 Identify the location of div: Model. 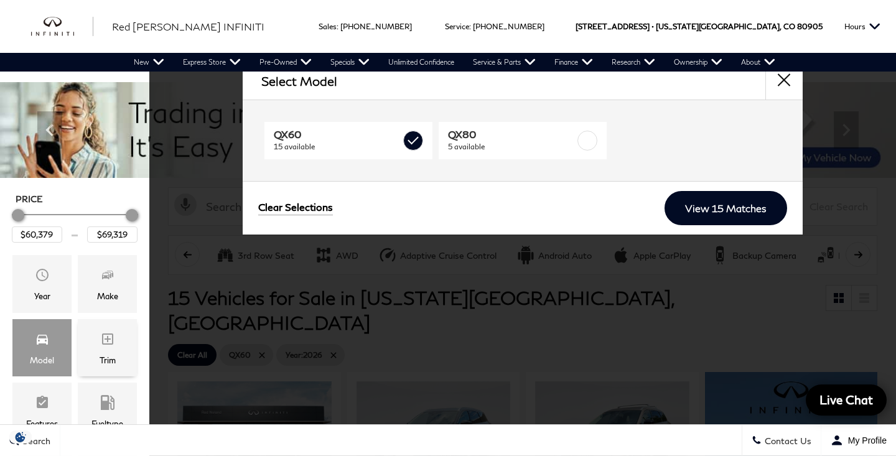
(42, 360).